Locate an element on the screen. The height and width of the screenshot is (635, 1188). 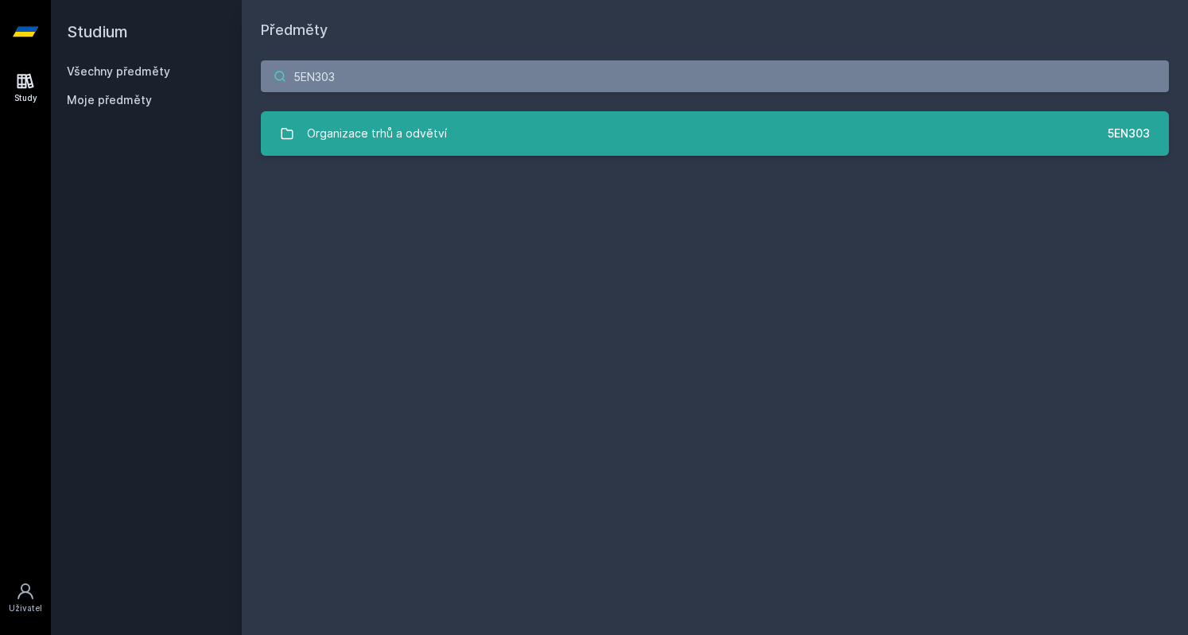
div: Study is located at coordinates (25, 98).